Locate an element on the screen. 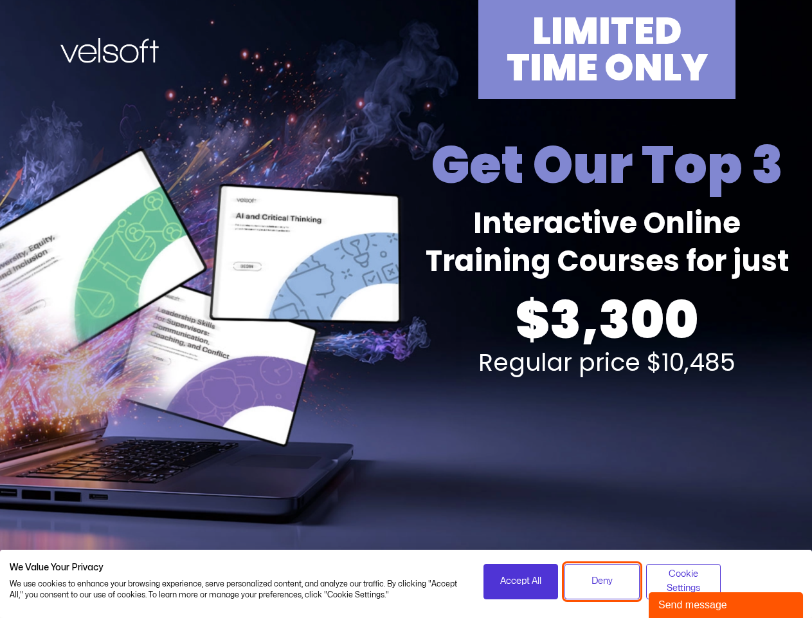  h2: Interactive Online Training Courses for just is located at coordinates (607, 242).